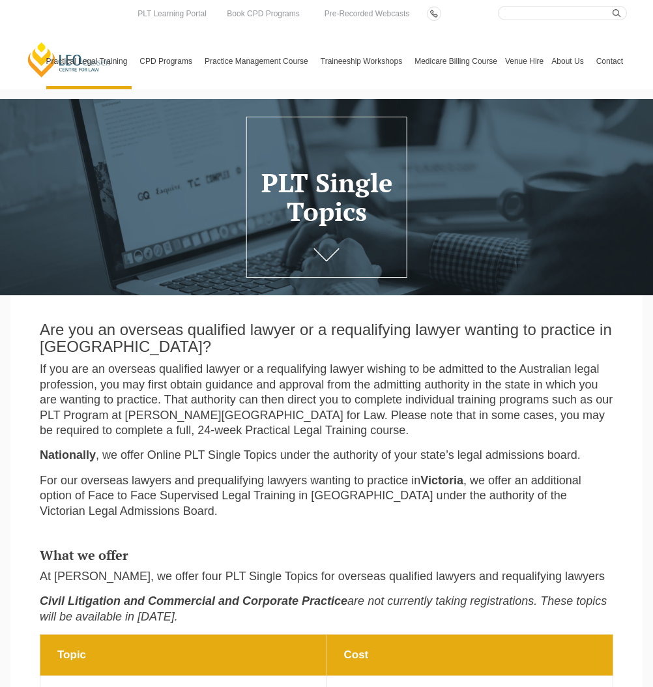  Describe the element at coordinates (89, 61) in the screenshot. I see `a: Practical Legal Training` at that location.